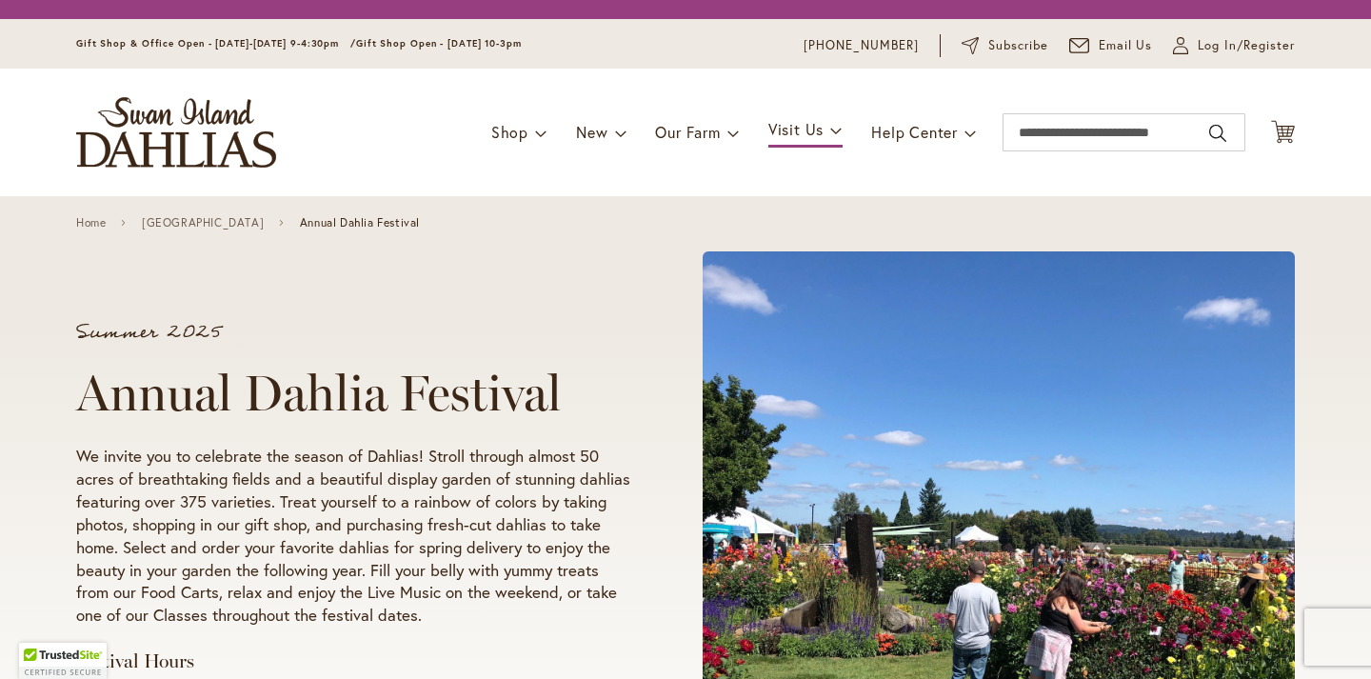 Image resolution: width=1371 pixels, height=679 pixels. I want to click on span: Our Farm, so click(687, 131).